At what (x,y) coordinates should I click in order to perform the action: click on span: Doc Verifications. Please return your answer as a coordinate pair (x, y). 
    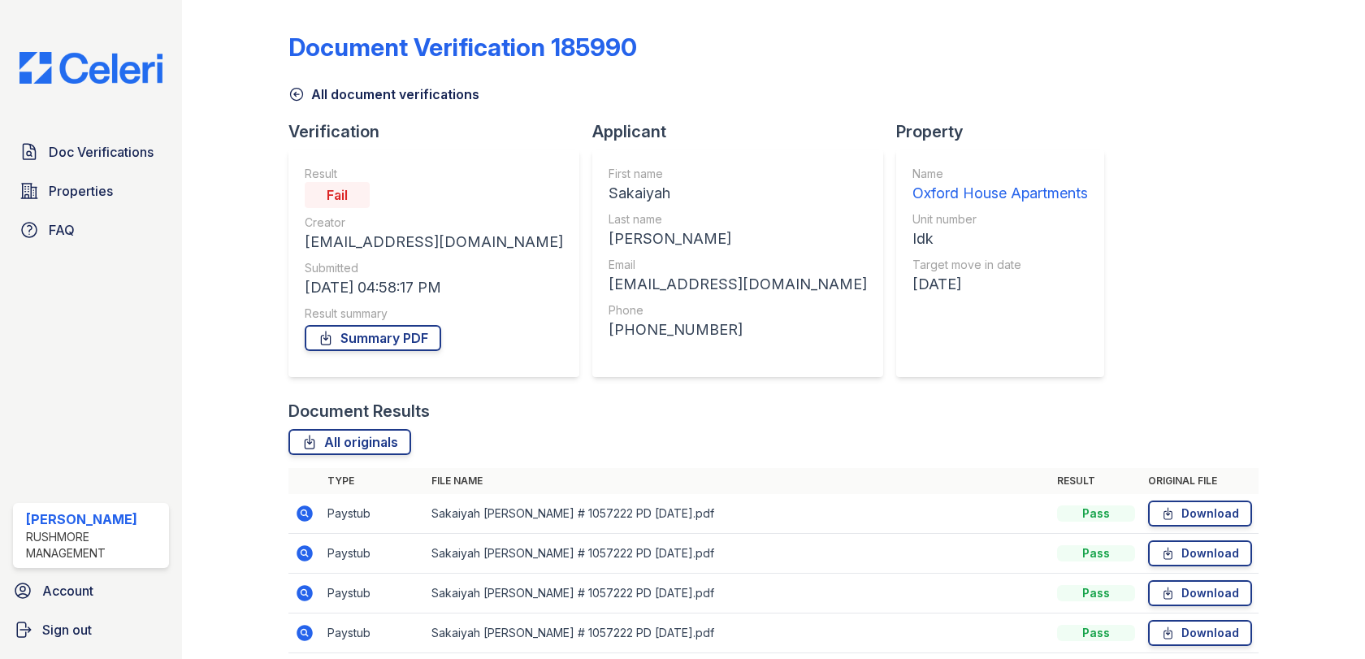
    Looking at the image, I should click on (101, 152).